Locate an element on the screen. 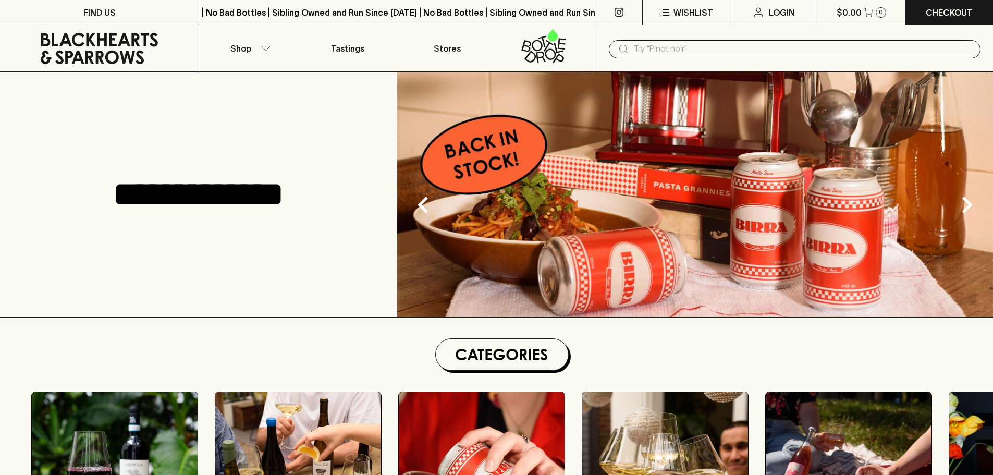 This screenshot has height=475, width=993. button: Previous is located at coordinates (423, 205).